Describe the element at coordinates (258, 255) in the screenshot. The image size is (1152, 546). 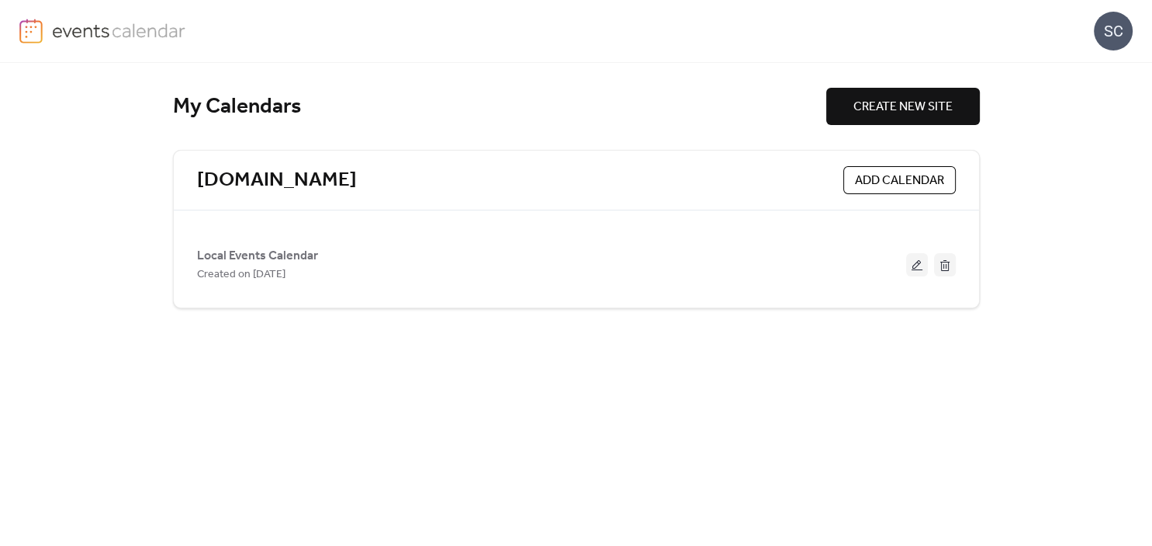
I see `a: Local Events Calendar` at that location.